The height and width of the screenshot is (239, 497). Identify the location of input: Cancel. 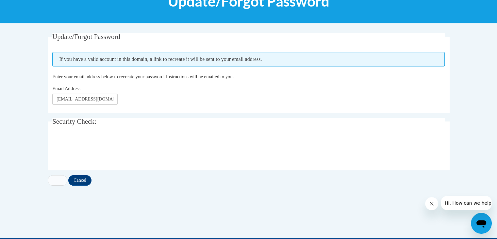
(80, 180).